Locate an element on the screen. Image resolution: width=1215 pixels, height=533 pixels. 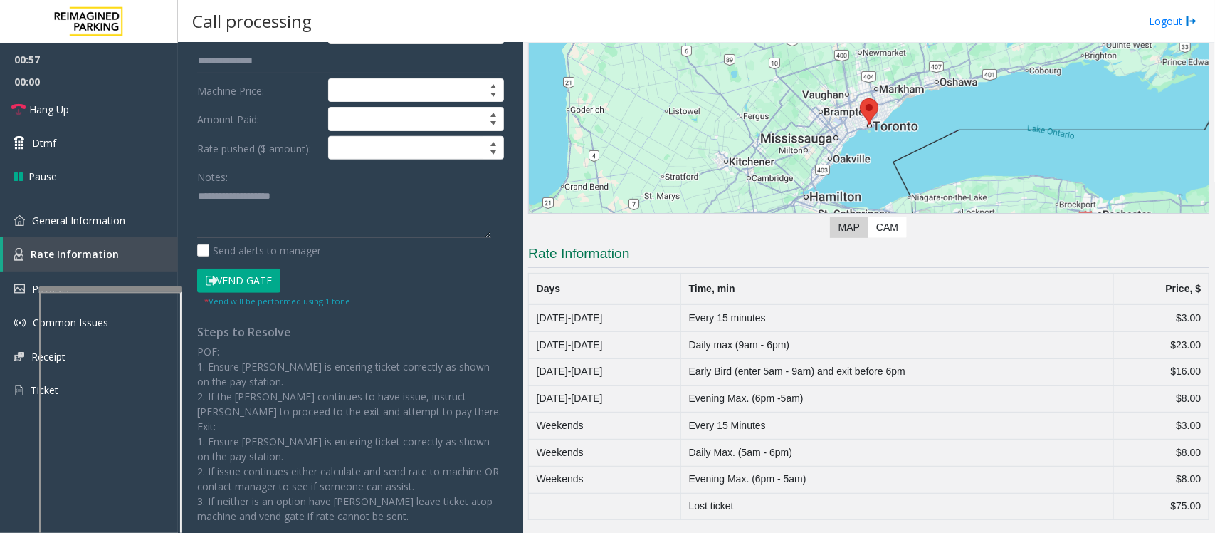
h4: Steps to Resolve is located at coordinates (350, 332).